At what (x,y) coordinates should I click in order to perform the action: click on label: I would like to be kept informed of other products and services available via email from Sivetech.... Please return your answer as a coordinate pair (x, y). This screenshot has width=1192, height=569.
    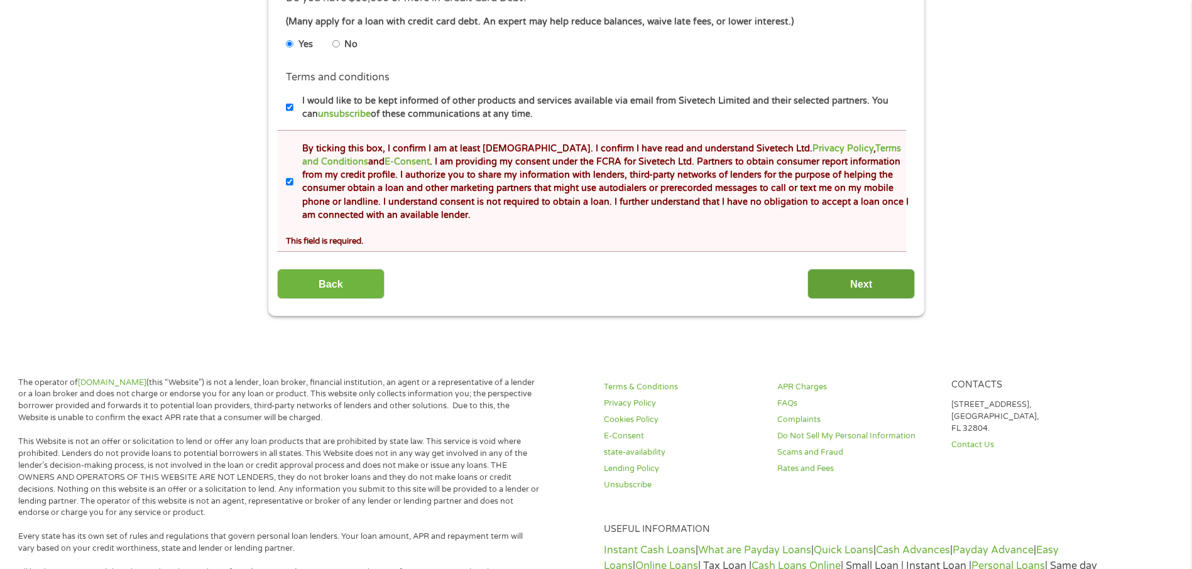
    Looking at the image, I should click on (601, 107).